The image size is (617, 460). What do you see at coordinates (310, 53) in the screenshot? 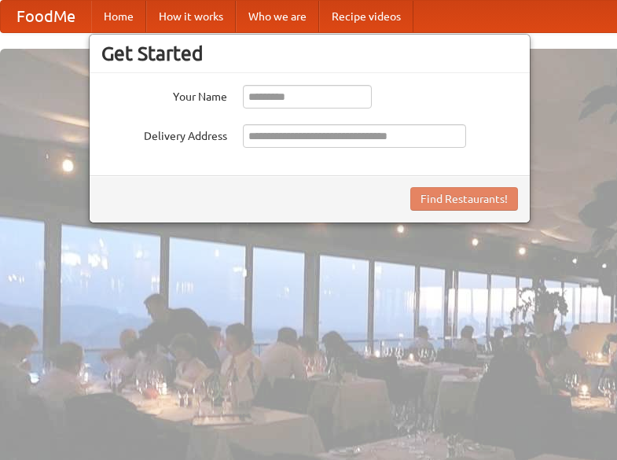
I see `h3: Get Started` at bounding box center [310, 53].